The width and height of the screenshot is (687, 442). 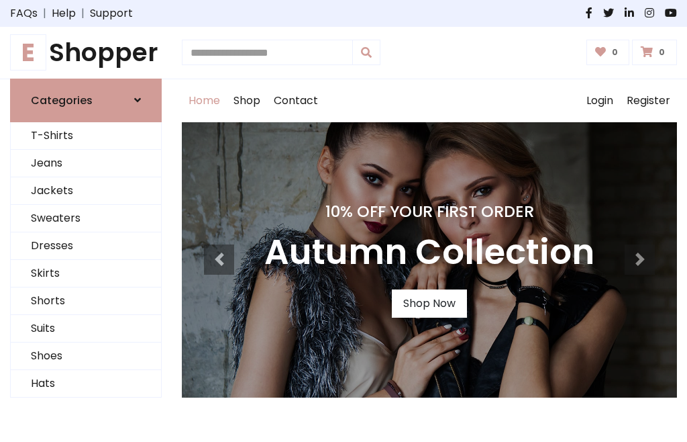 What do you see at coordinates (430, 252) in the screenshot?
I see `h3: Autumn Collection` at bounding box center [430, 252].